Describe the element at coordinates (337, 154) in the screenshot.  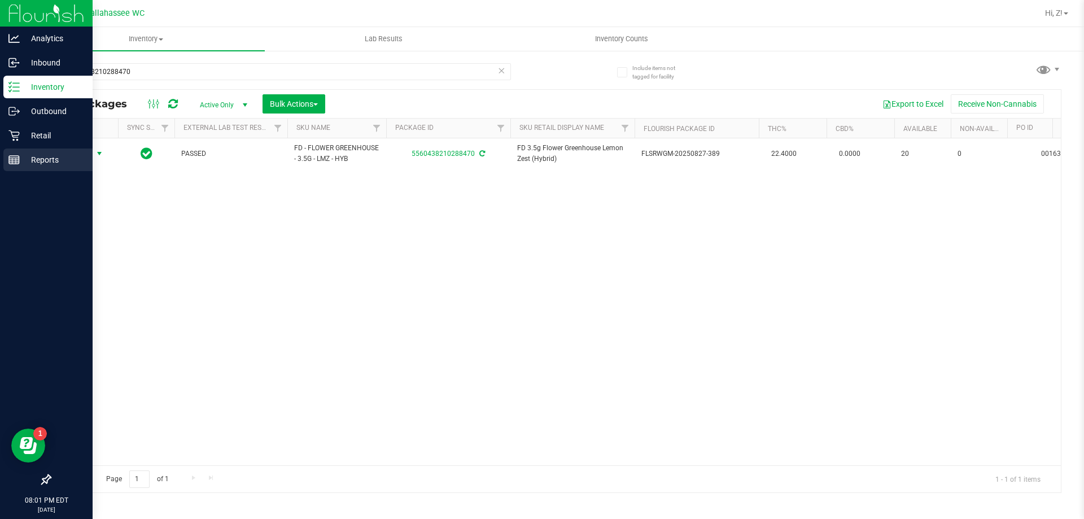
I see `span: FD - FLOWER GREENHOUSE - 3.5G - LMZ - HYB` at that location.